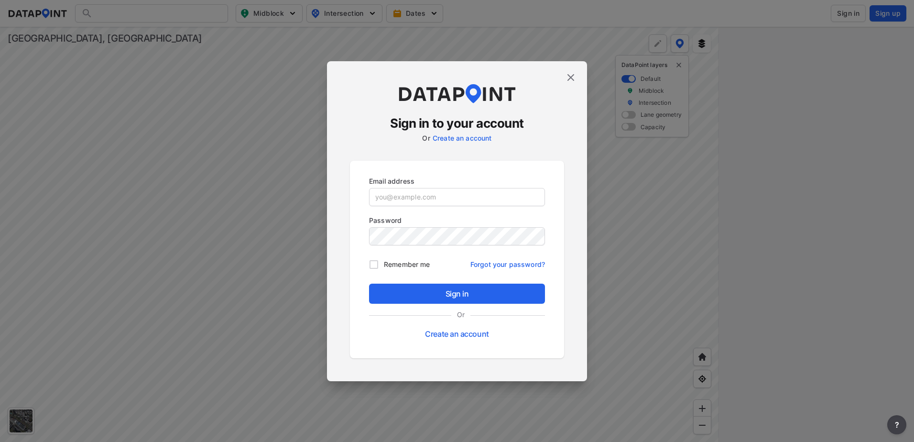 Image resolution: width=914 pixels, height=442 pixels. Describe the element at coordinates (571, 77) in the screenshot. I see `img: close.efbf2170.svg` at that location.